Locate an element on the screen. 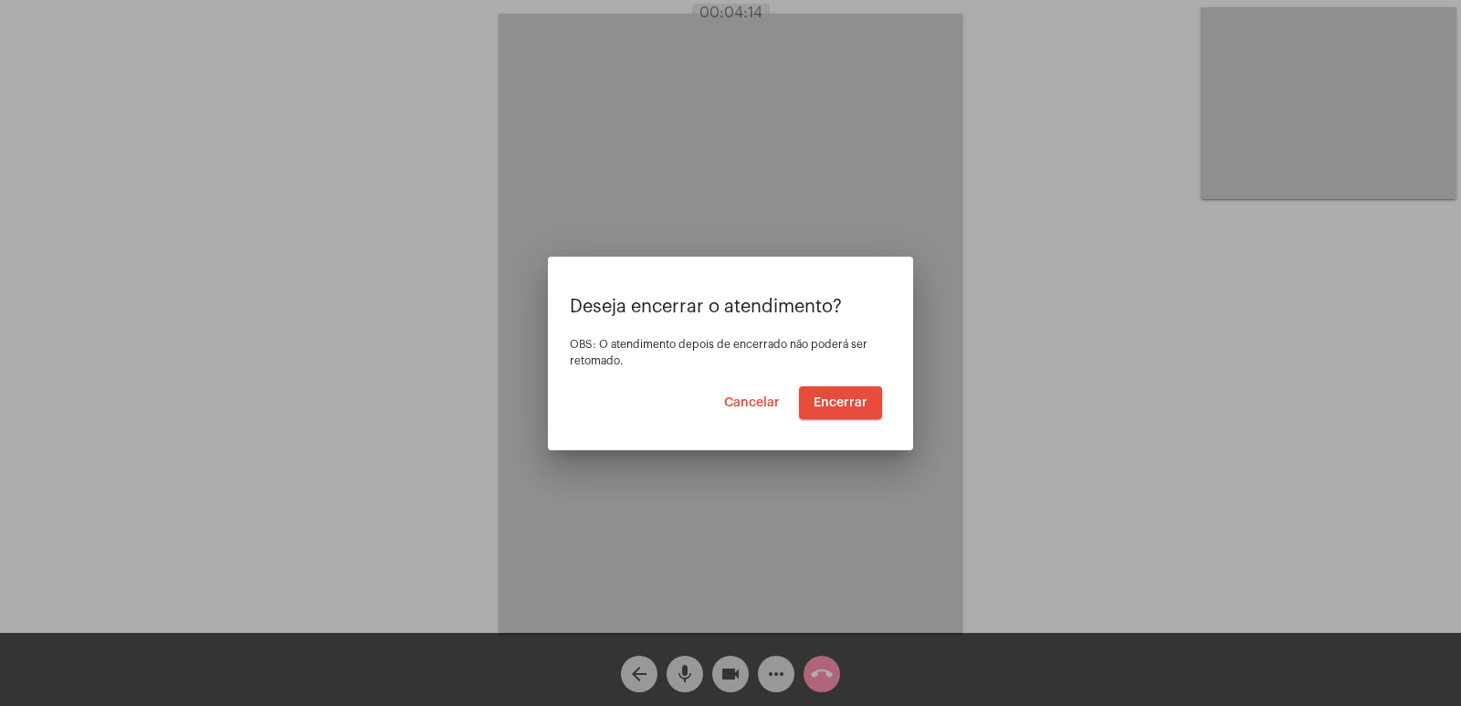 The width and height of the screenshot is (1461, 706). p: Deseja encerrar o atendimento? is located at coordinates (731, 307).